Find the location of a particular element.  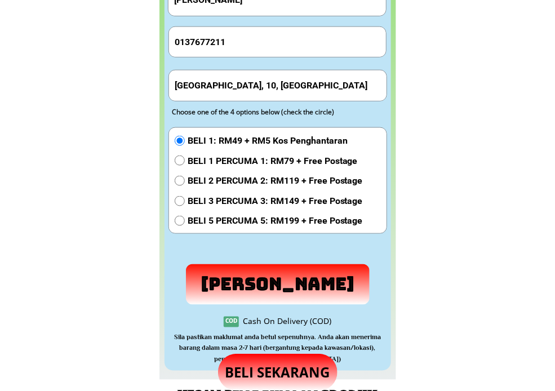

div: Choose one of the 4 options below (check the circle) is located at coordinates (267, 112).